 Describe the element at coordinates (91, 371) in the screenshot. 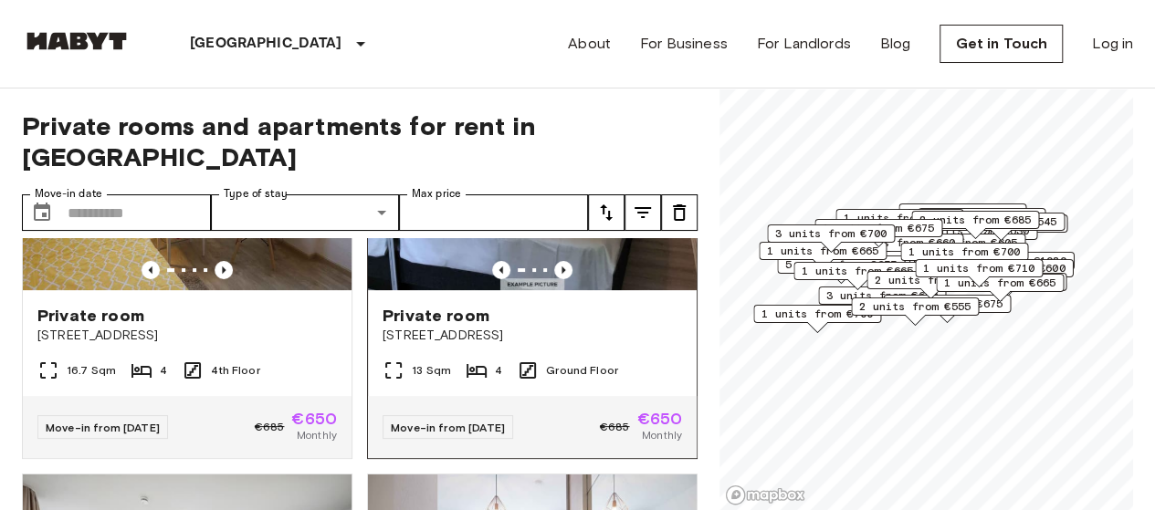

I see `span: 16.7 Sqm` at that location.